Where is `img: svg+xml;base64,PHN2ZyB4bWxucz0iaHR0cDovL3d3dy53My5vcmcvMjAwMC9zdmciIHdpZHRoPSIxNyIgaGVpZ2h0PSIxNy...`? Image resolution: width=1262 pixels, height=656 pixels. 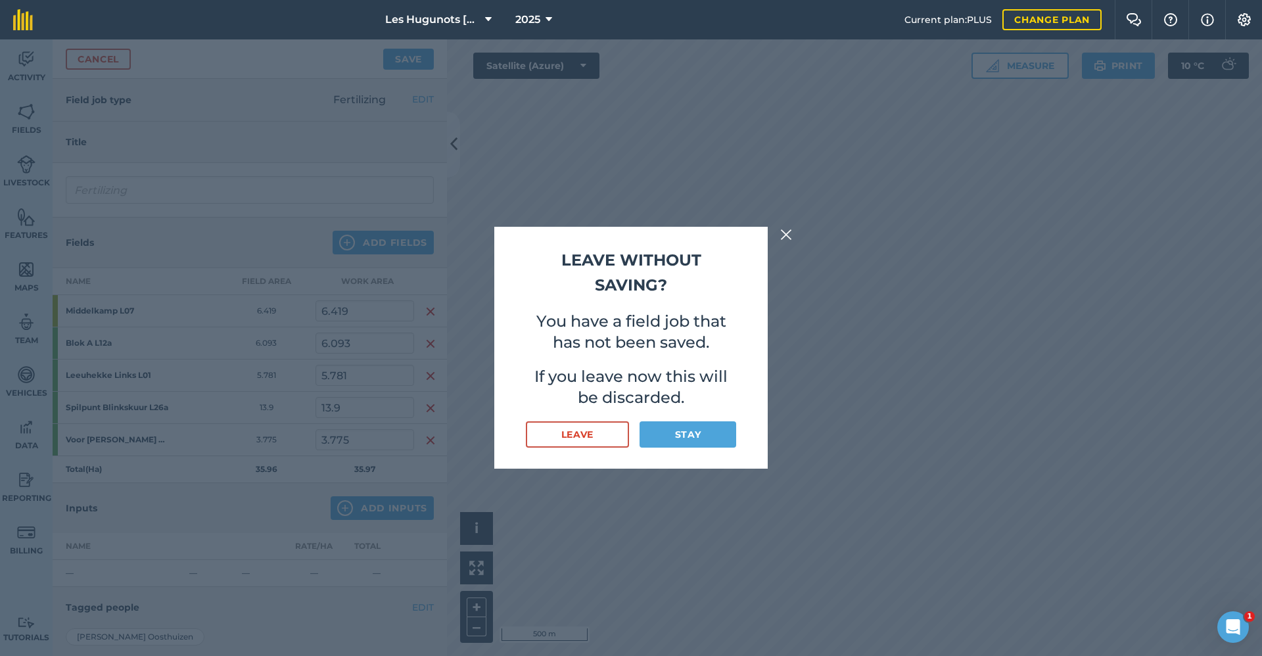
img: svg+xml;base64,PHN2ZyB4bWxucz0iaHR0cDovL3d3dy53My5vcmcvMjAwMC9zdmciIHdpZHRoPSIxNyIgaGVpZ2h0PSIxNy... is located at coordinates (1207, 20).